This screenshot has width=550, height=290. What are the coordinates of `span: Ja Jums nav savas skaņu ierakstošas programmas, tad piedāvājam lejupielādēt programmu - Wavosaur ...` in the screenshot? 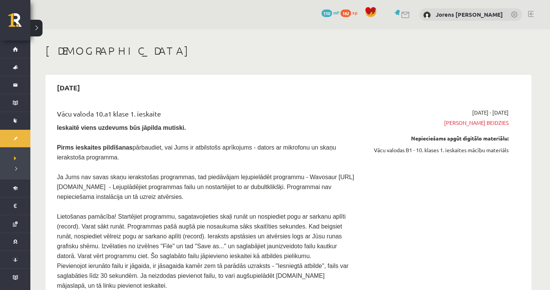 It's located at (205, 187).